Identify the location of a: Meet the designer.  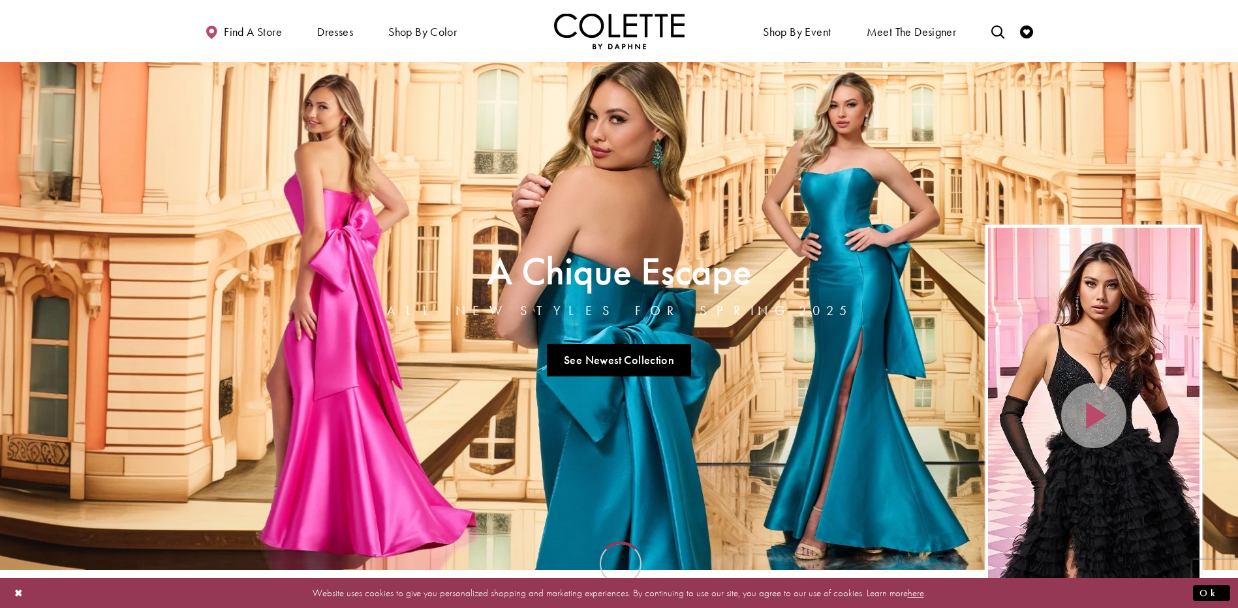
(912, 31).